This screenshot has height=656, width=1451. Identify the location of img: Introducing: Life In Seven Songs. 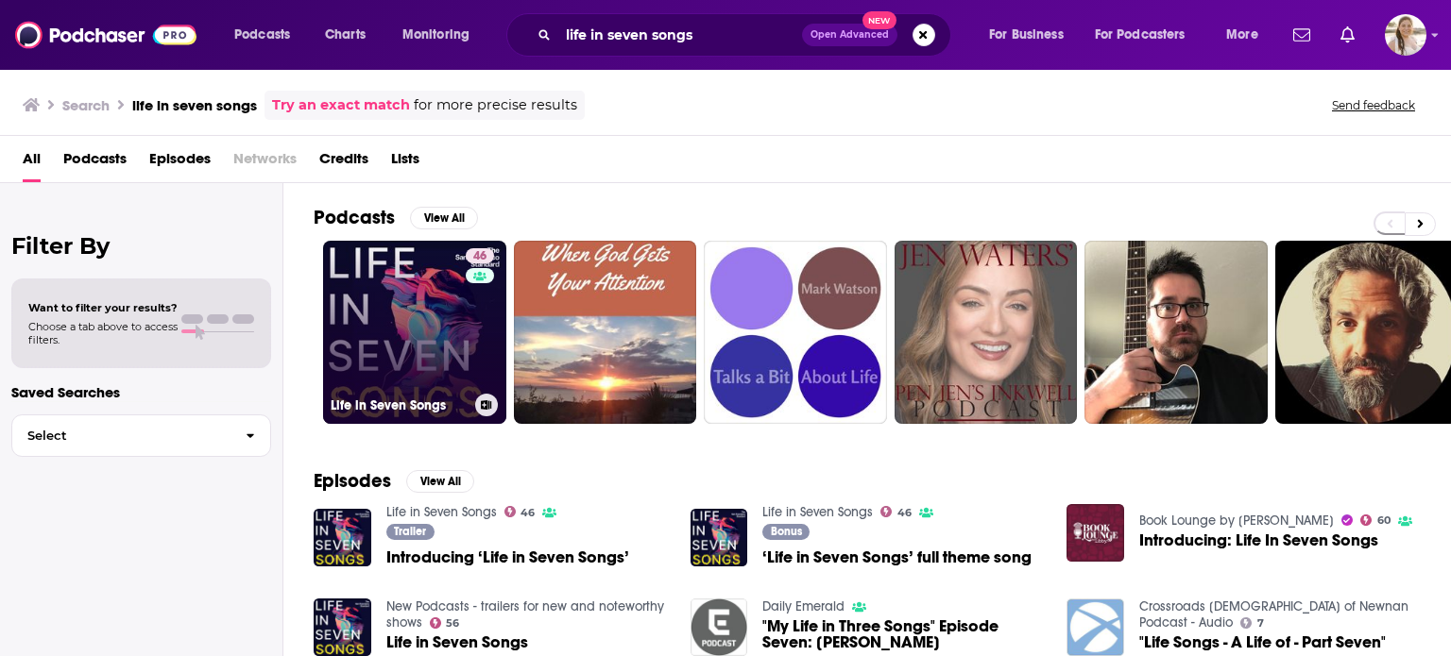
(1095, 533).